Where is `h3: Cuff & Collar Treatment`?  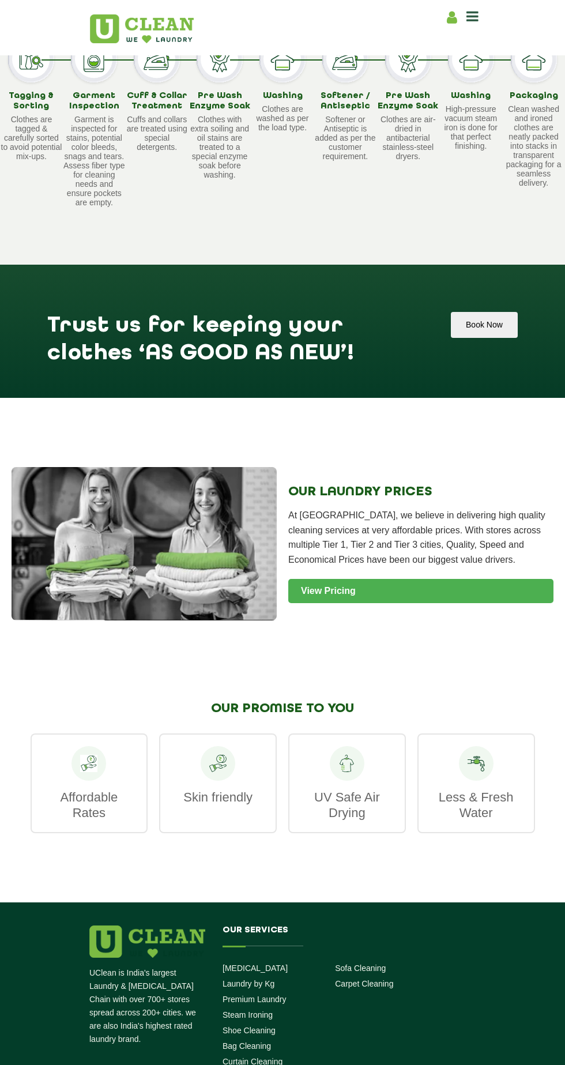 h3: Cuff & Collar Treatment is located at coordinates (157, 101).